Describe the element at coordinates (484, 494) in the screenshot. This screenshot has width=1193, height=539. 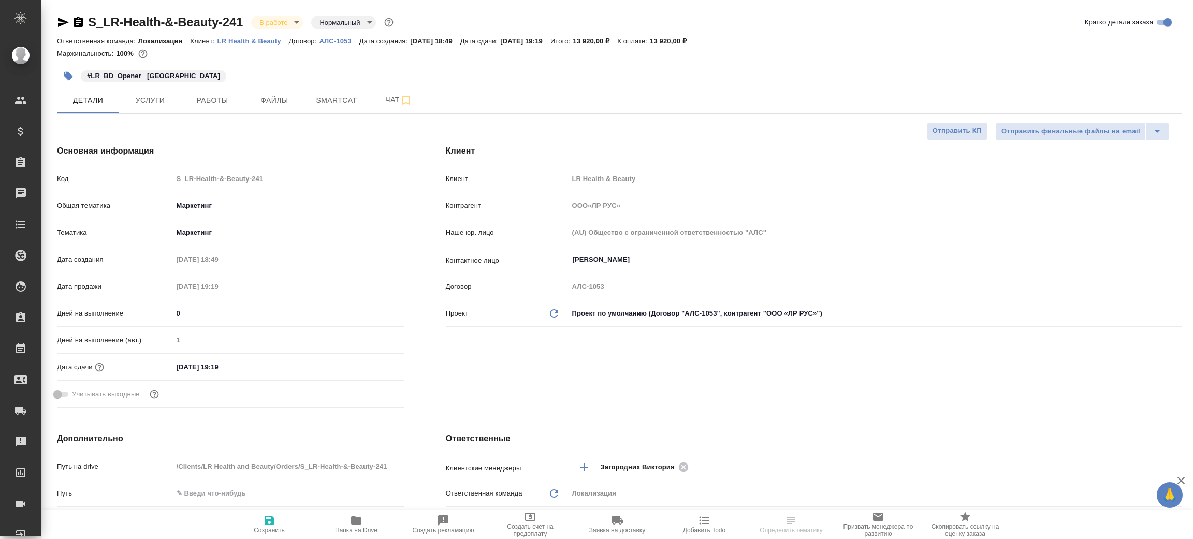
I see `p: Ответственная команда` at that location.